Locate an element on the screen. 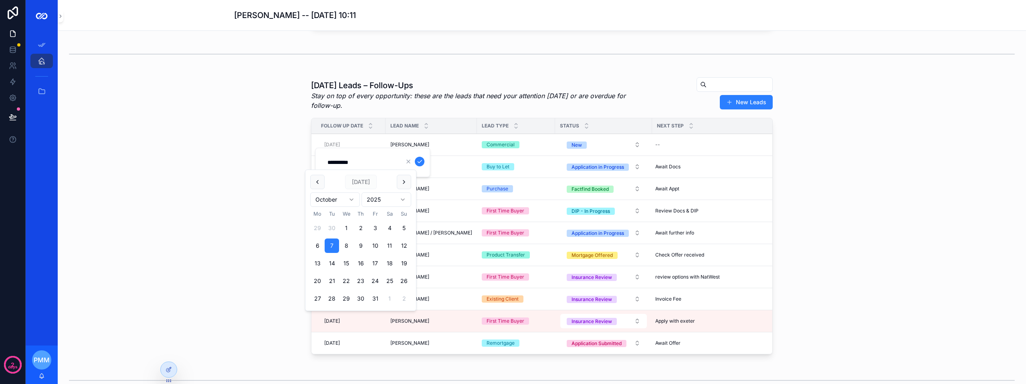  a: Await Docs is located at coordinates (708, 167).